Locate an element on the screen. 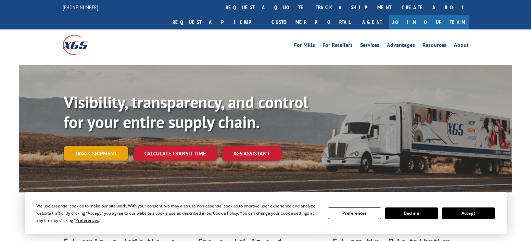  div: Cookie Consent Prompt is located at coordinates (266, 213).